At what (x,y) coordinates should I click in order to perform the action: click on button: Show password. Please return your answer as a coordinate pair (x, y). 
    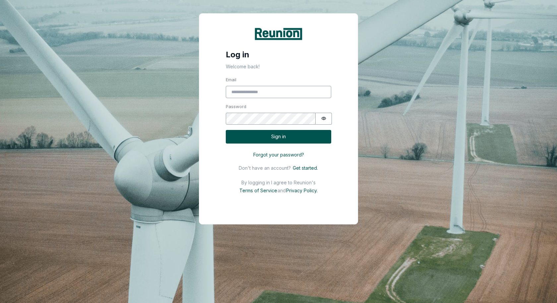
    Looking at the image, I should click on (324, 119).